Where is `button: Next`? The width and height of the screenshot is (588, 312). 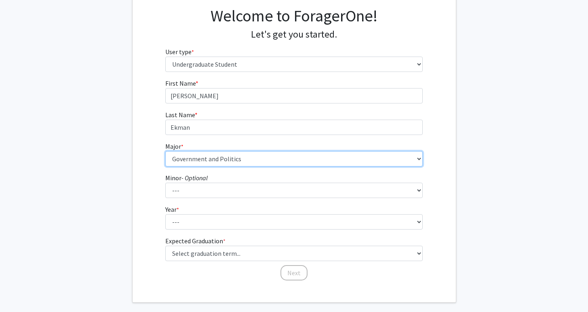
button: Next is located at coordinates (294, 273).